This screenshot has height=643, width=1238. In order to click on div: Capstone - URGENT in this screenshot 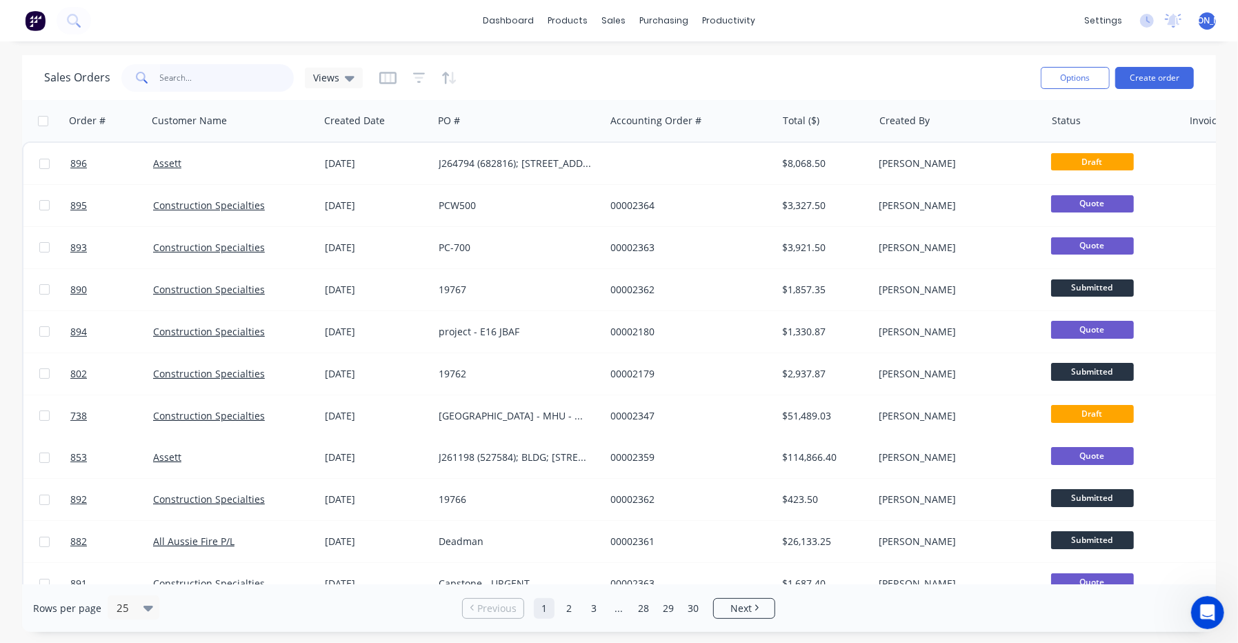, I will do `click(515, 583)`.